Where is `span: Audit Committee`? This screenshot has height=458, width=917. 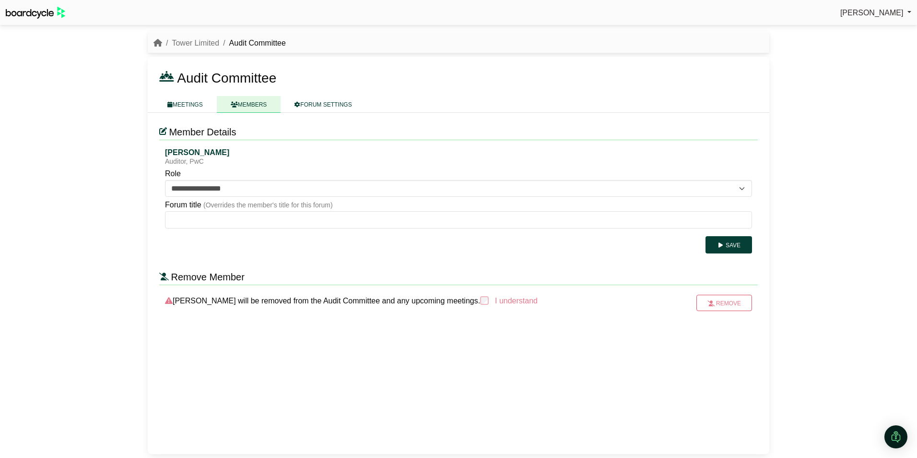
span: Audit Committee is located at coordinates (226, 78).